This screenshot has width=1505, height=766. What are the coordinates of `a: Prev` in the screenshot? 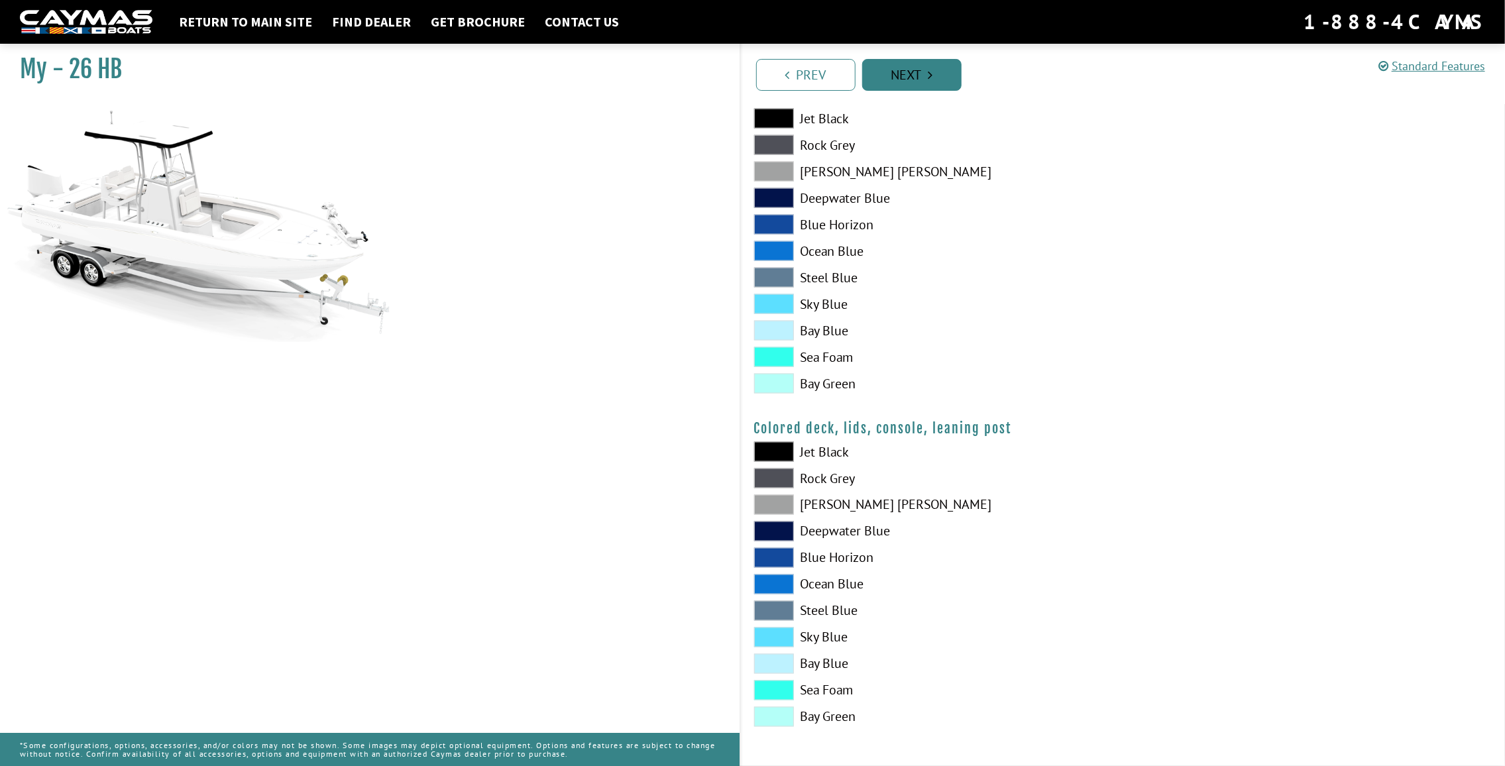 It's located at (806, 75).